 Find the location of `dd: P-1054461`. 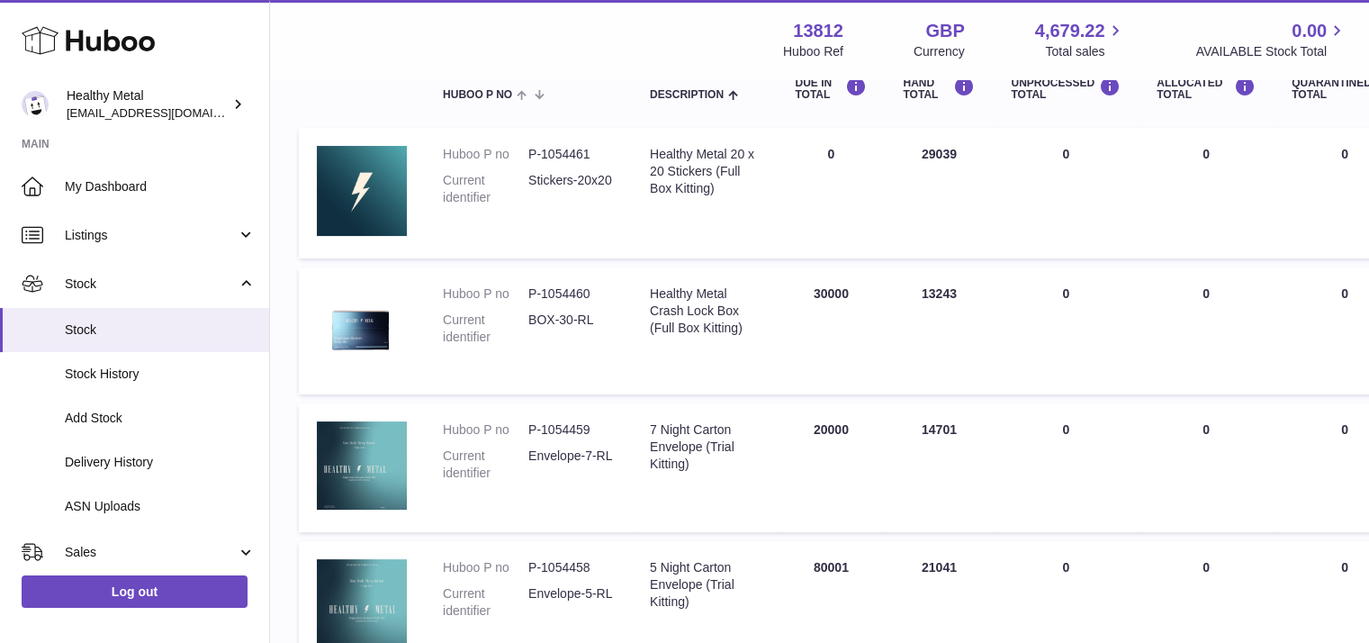

dd: P-1054461 is located at coordinates (571, 154).